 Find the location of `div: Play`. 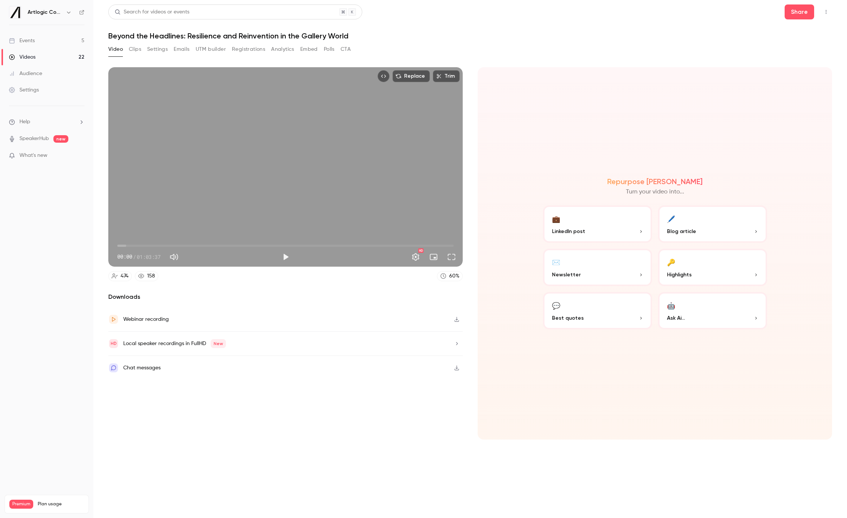

div: Play is located at coordinates (286, 257).